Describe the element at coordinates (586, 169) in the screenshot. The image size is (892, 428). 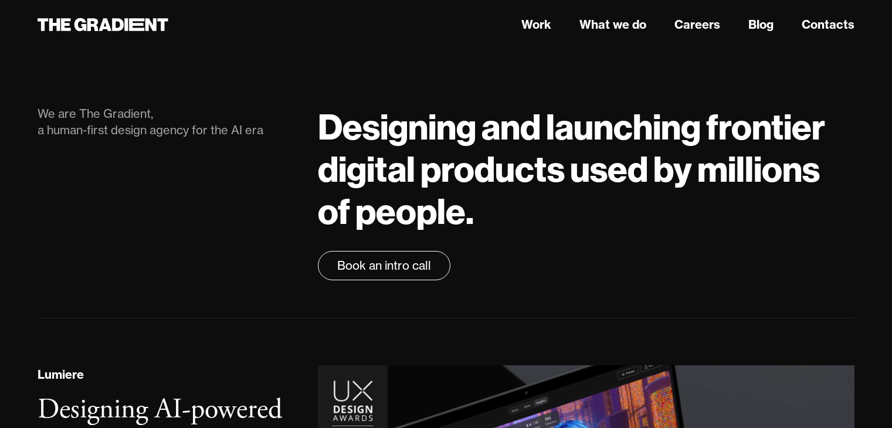
I see `h1: Designing and launching frontier digital products used by millions of people.` at that location.